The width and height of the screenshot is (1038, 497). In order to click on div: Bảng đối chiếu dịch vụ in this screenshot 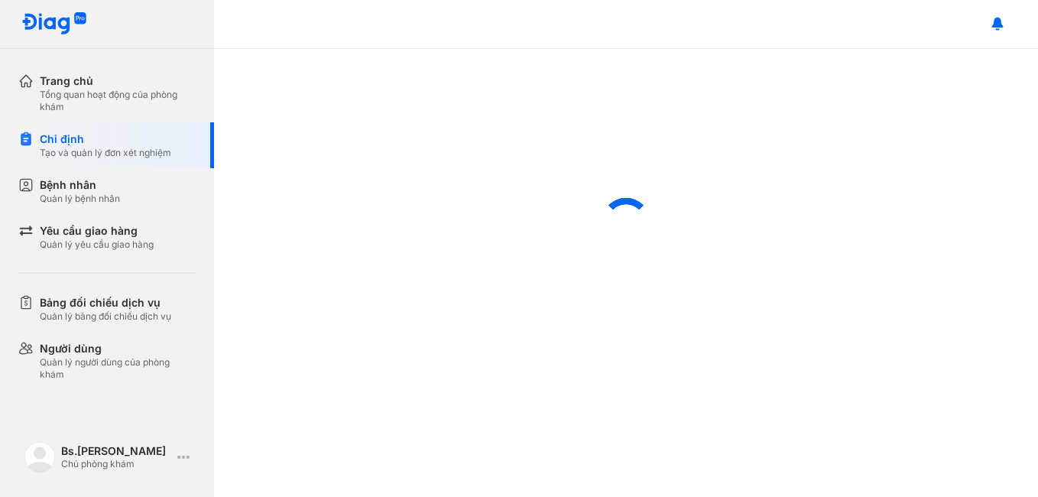, I will do `click(105, 303)`.